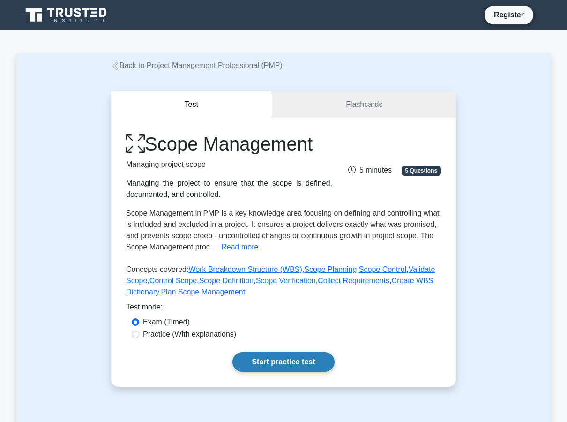 The height and width of the screenshot is (422, 567). What do you see at coordinates (192, 105) in the screenshot?
I see `button: Test` at bounding box center [192, 105].